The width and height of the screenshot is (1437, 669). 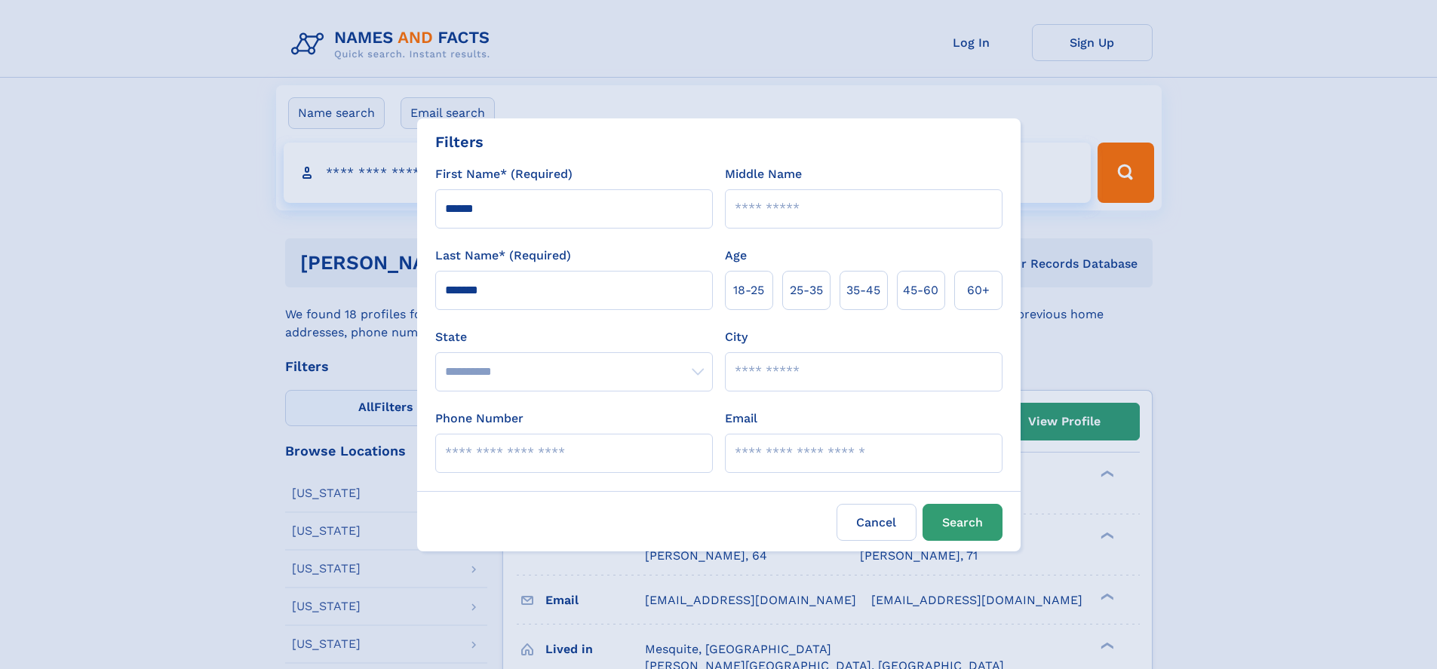 What do you see at coordinates (459, 142) in the screenshot?
I see `div: Filters` at bounding box center [459, 142].